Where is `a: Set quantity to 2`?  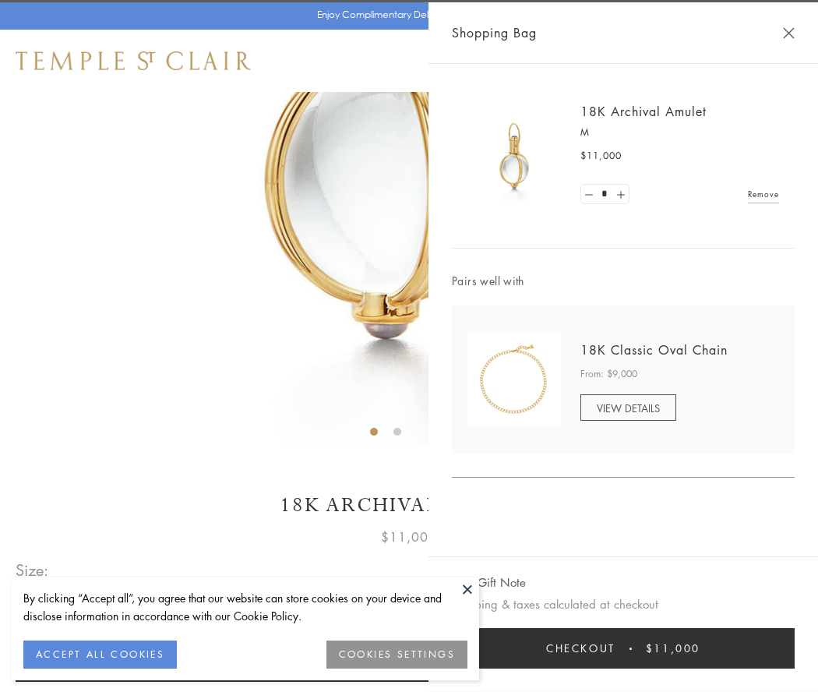 a: Set quantity to 2 is located at coordinates (620, 194).